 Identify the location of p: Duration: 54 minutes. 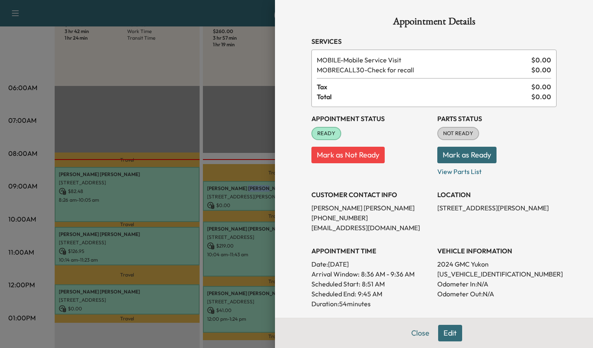
(371, 304).